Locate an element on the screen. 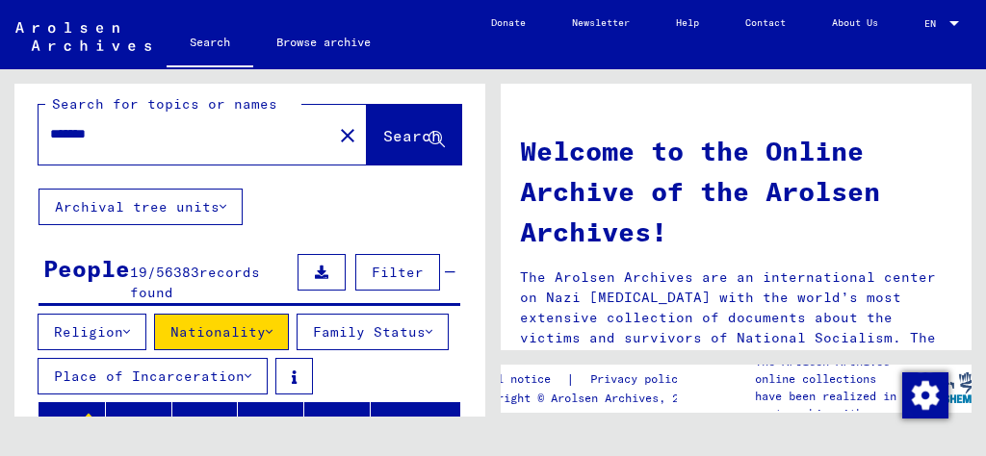  span: Search is located at coordinates (412, 136).